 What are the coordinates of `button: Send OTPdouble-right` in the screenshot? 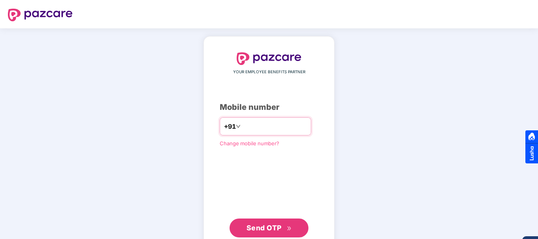 It's located at (269, 228).